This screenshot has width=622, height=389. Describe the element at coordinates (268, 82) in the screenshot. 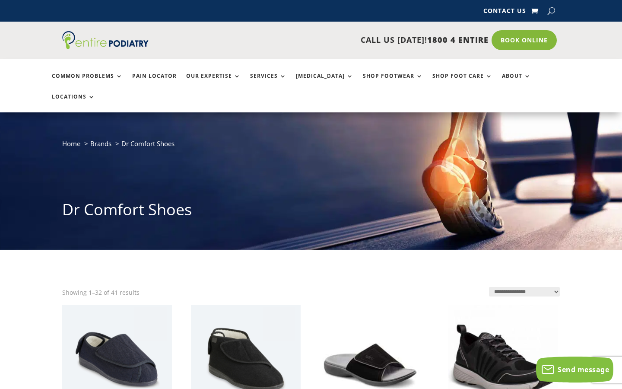

I see `a: Services` at that location.